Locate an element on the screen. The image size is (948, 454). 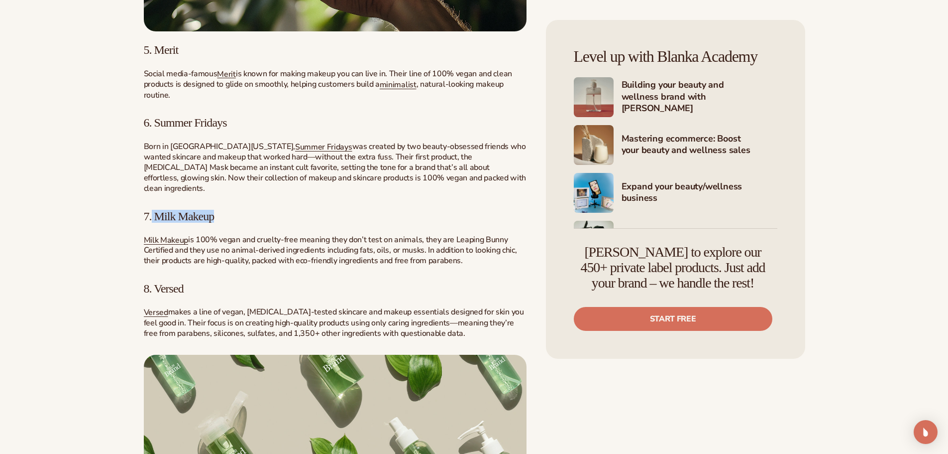
h4: Level up with Blanka Academy is located at coordinates (676, 56).